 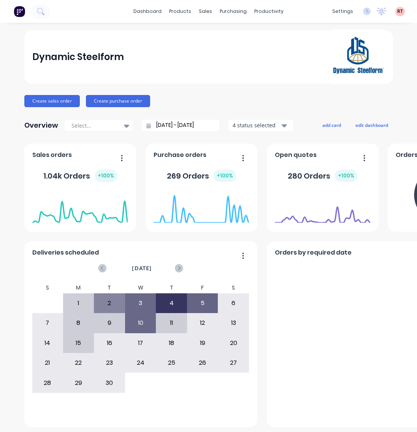 I want to click on div: 269 Orders, so click(x=201, y=175).